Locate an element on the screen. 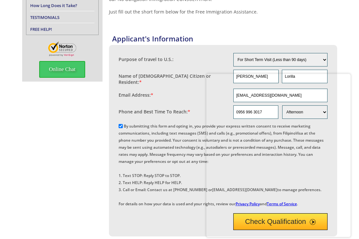 The height and width of the screenshot is (239, 359). label: Email Address: is located at coordinates (136, 95).